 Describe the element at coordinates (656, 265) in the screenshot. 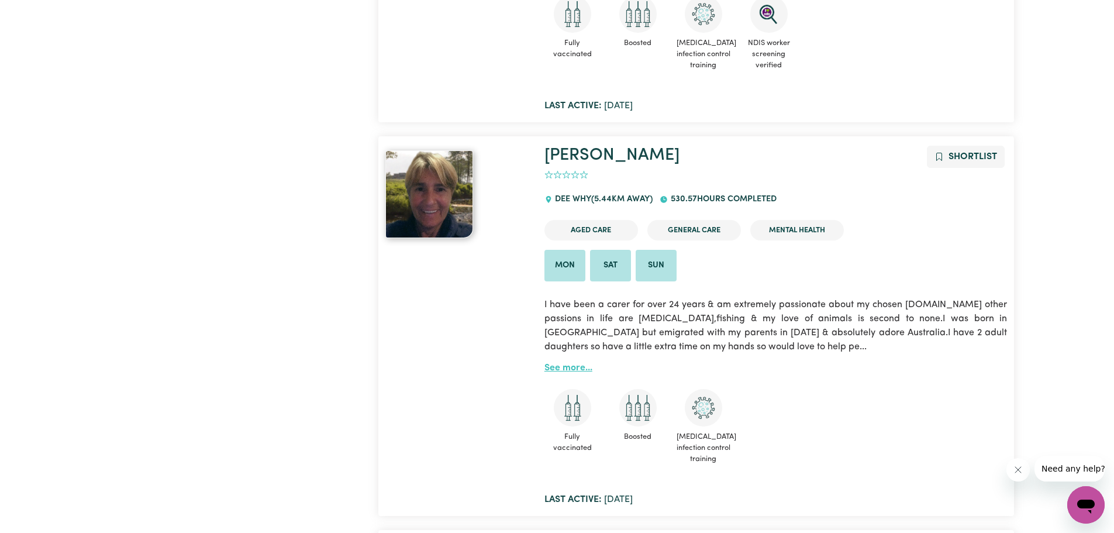

I see `li: Available on Sun` at that location.